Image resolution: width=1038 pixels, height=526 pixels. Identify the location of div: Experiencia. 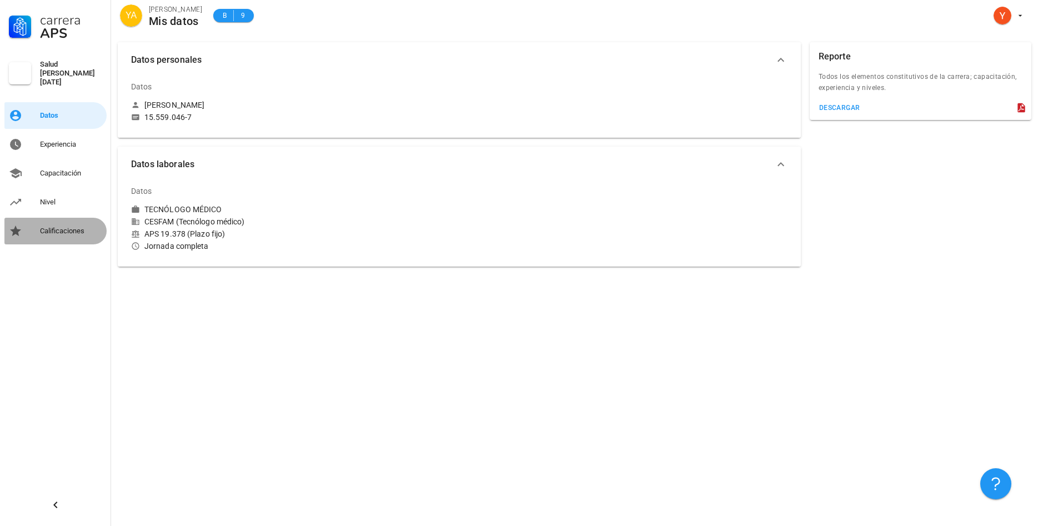
(71, 144).